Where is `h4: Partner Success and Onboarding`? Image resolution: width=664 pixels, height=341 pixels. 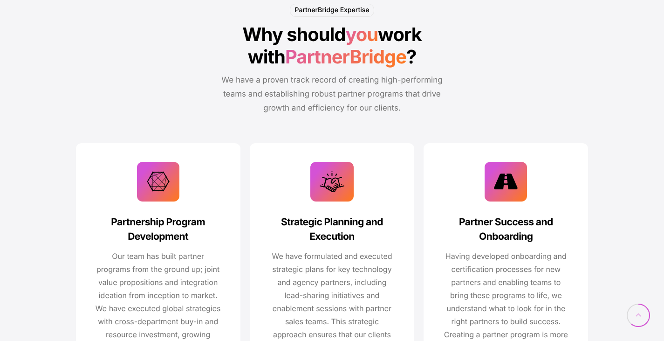
h4: Partner Success and Onboarding is located at coordinates (506, 229).